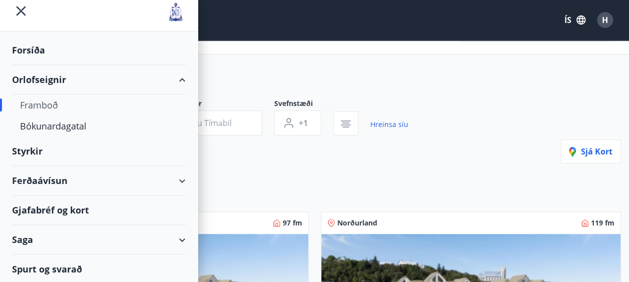  What do you see at coordinates (590, 152) in the screenshot?
I see `span: Sjá kort` at bounding box center [590, 152].